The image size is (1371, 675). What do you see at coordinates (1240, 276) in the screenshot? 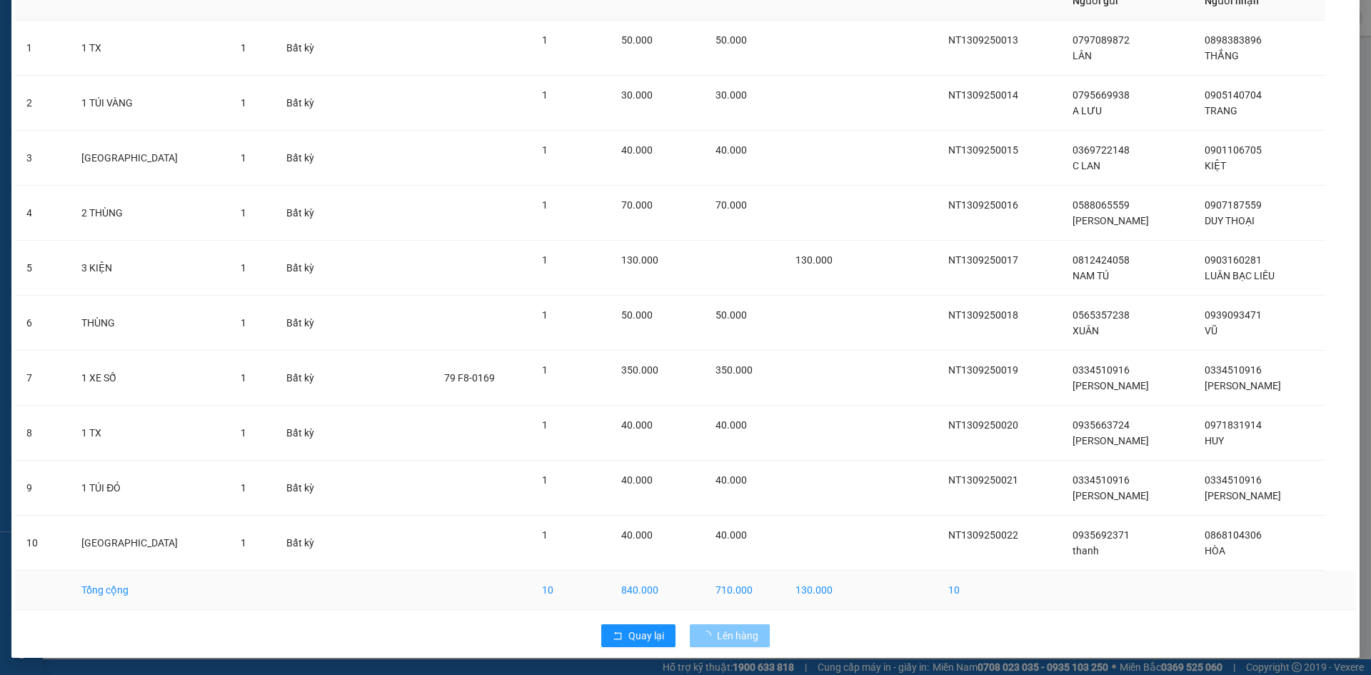
I see `span: LUÂN BẠC LIÊU` at bounding box center [1240, 276].